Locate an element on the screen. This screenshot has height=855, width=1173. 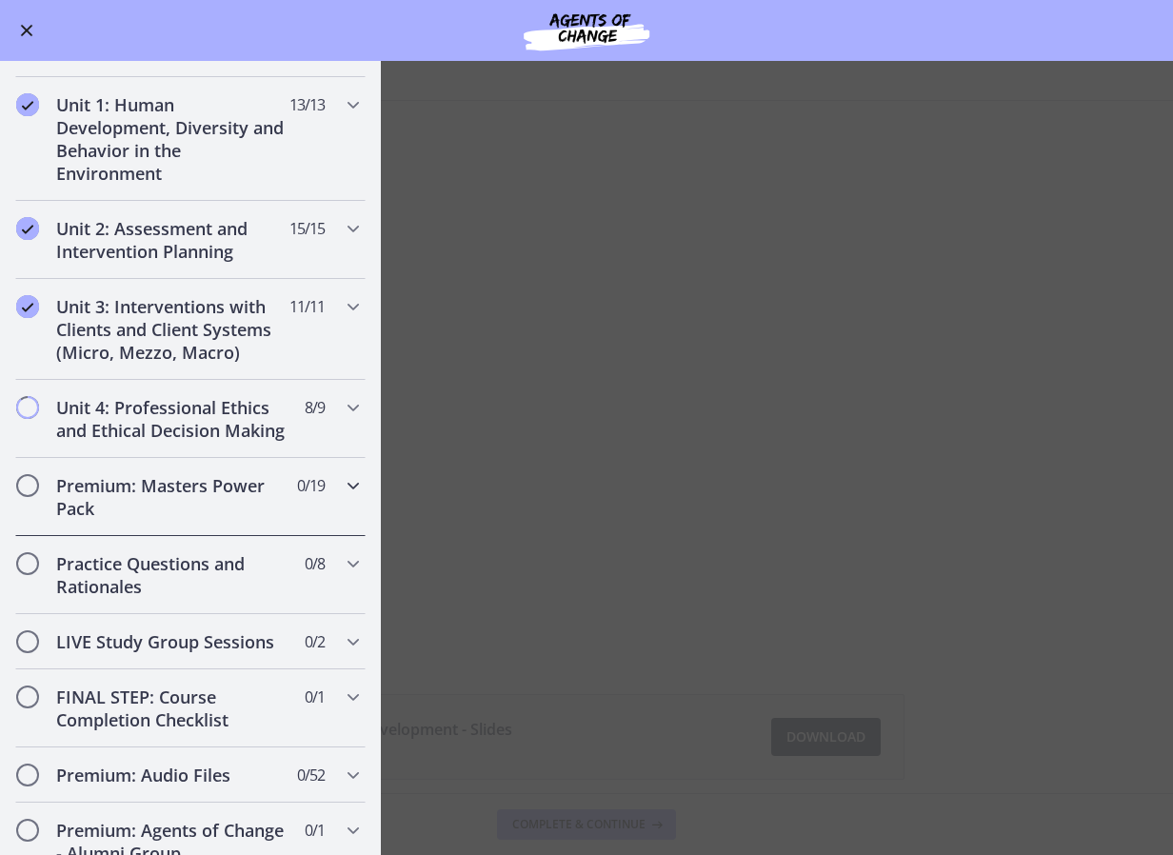
span: 15 / 15 is located at coordinates (306, 228).